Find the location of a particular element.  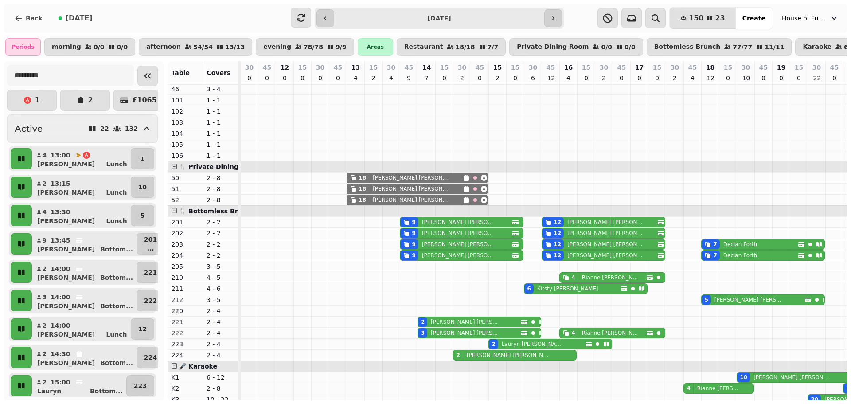

p: Bottomless Brunch is located at coordinates (688, 47).